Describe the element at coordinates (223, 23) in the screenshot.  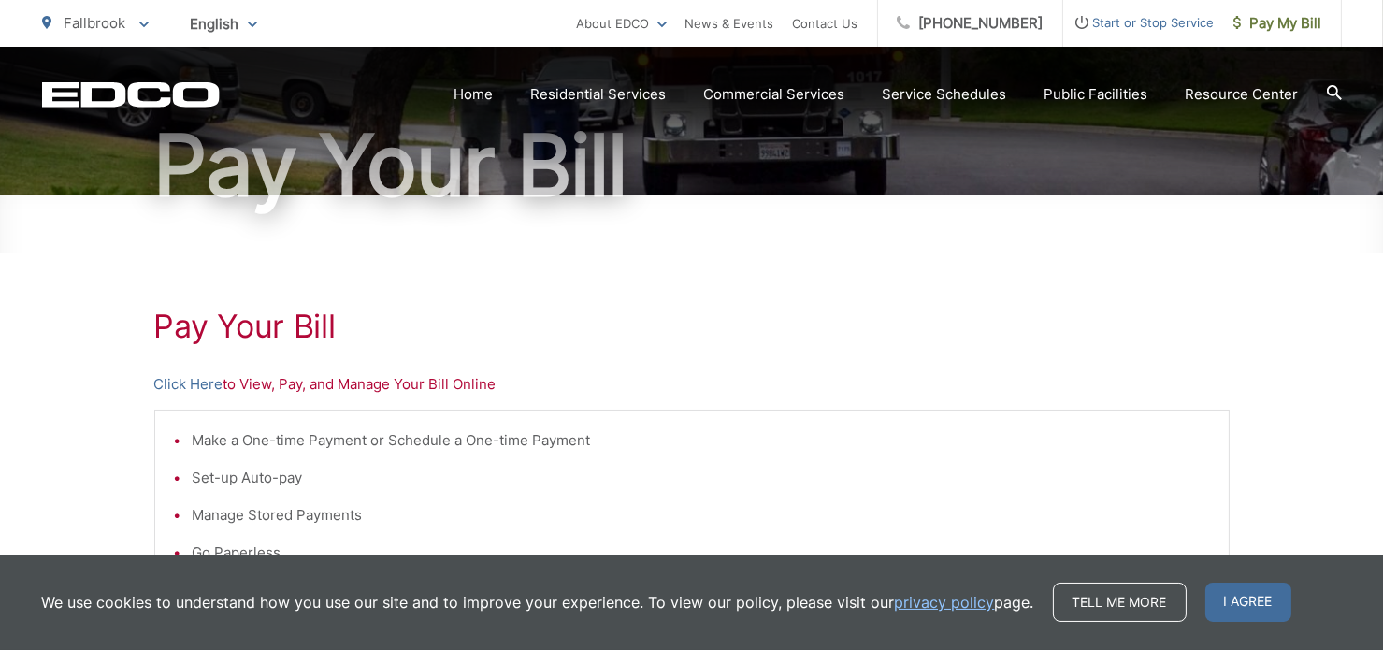
I see `span: English` at that location.